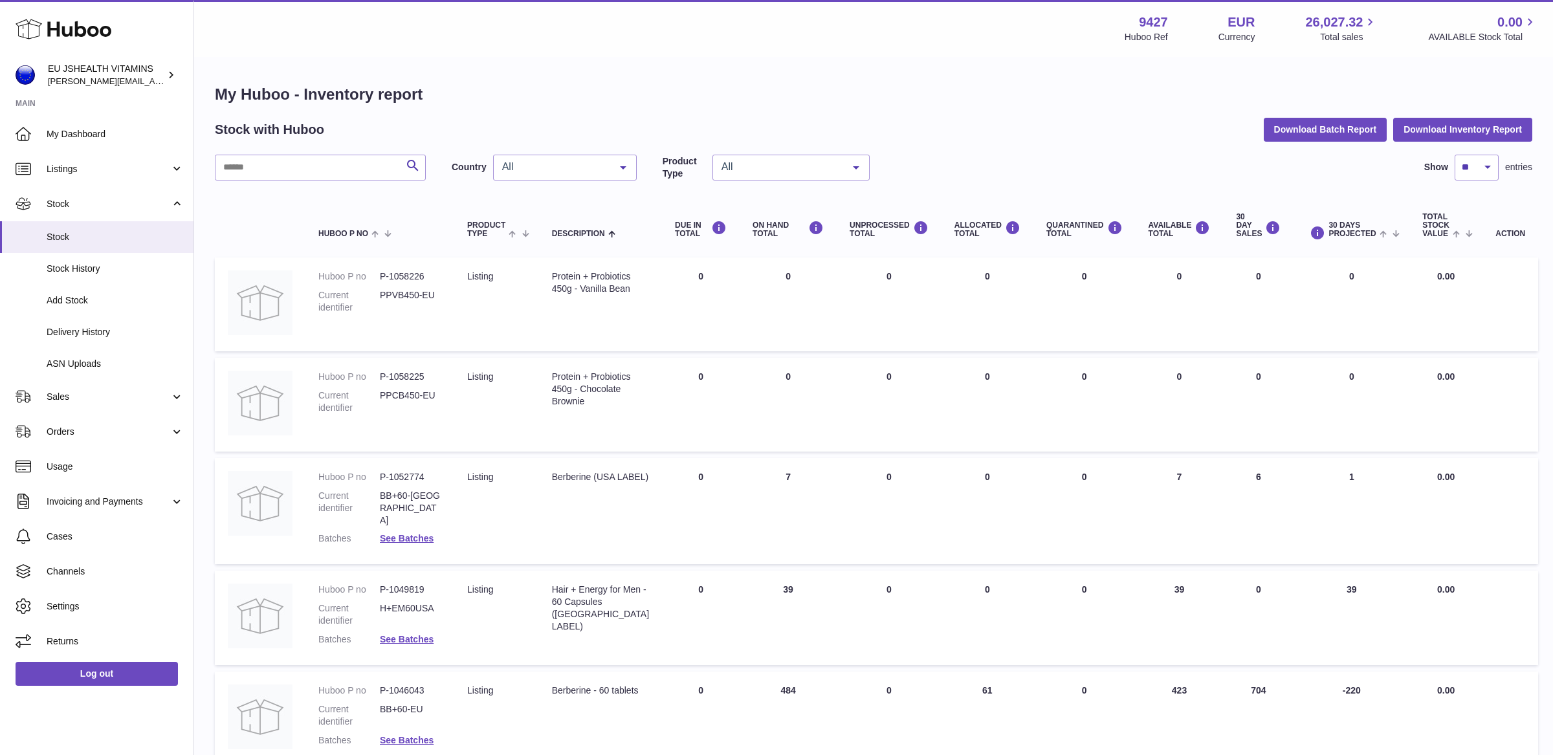 Image resolution: width=1553 pixels, height=755 pixels. What do you see at coordinates (600, 283) in the screenshot?
I see `div: Protein + Probiotics 450g - Vanilla Bean` at bounding box center [600, 283].